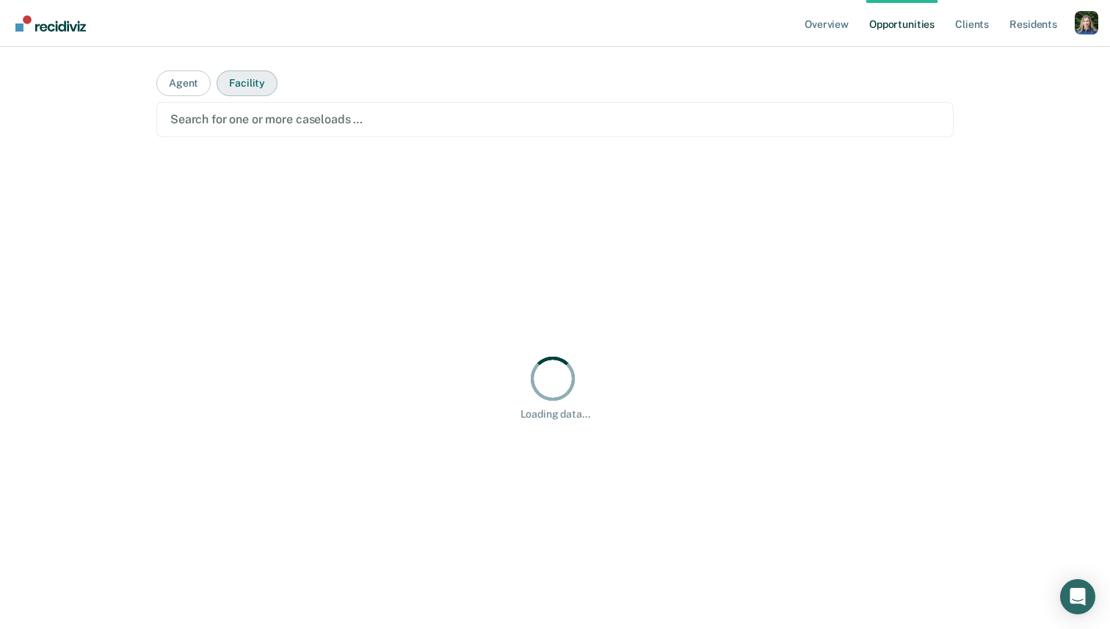 Image resolution: width=1110 pixels, height=629 pixels. I want to click on button: Profile dropdown button, so click(1086, 23).